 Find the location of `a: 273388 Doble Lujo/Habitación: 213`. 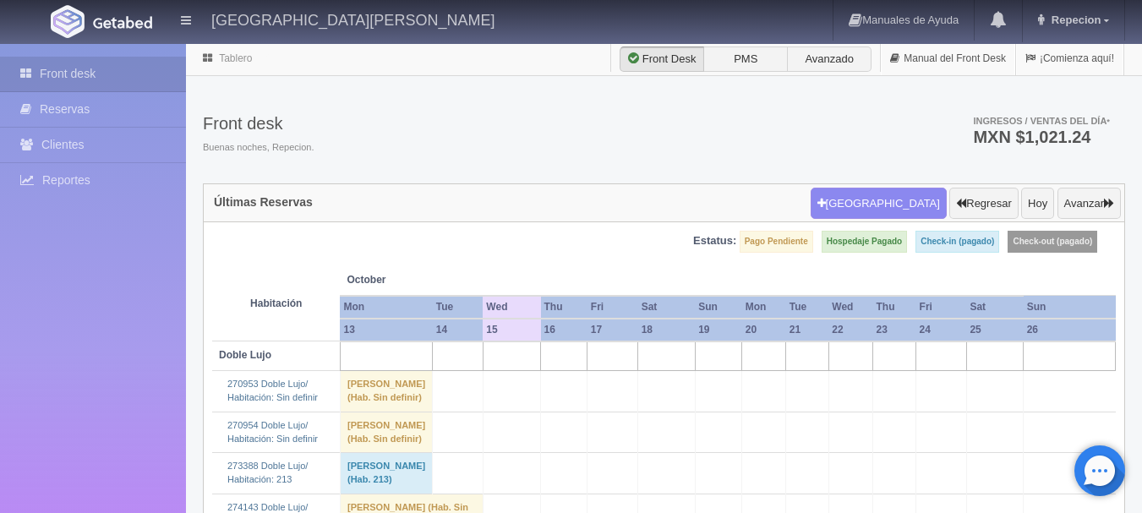

a: 273388 Doble Lujo/Habitación: 213 is located at coordinates (267, 473).